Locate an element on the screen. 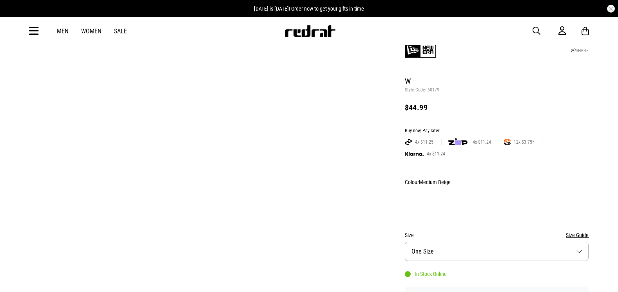  img: zip is located at coordinates (458, 142).